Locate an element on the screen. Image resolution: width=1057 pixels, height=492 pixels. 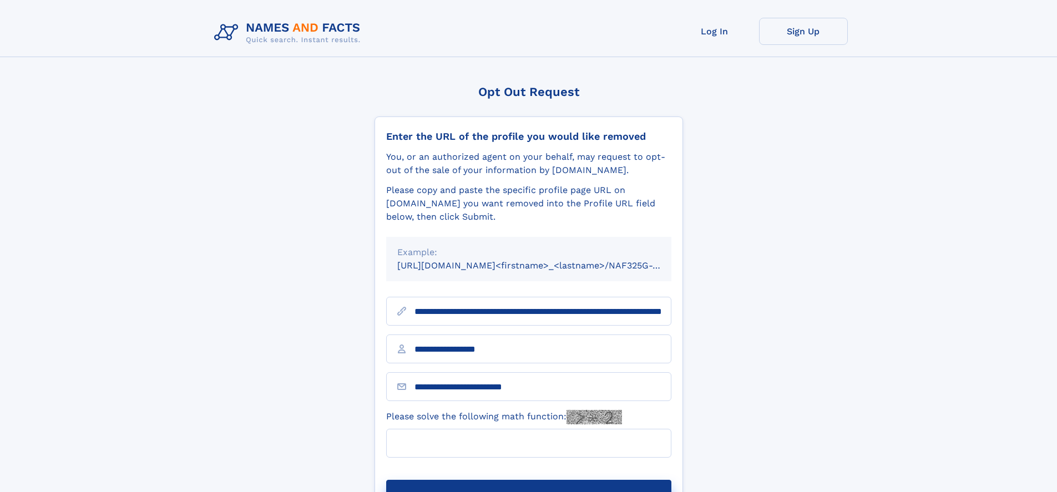
img: Logo Names and Facts is located at coordinates (290, 33).